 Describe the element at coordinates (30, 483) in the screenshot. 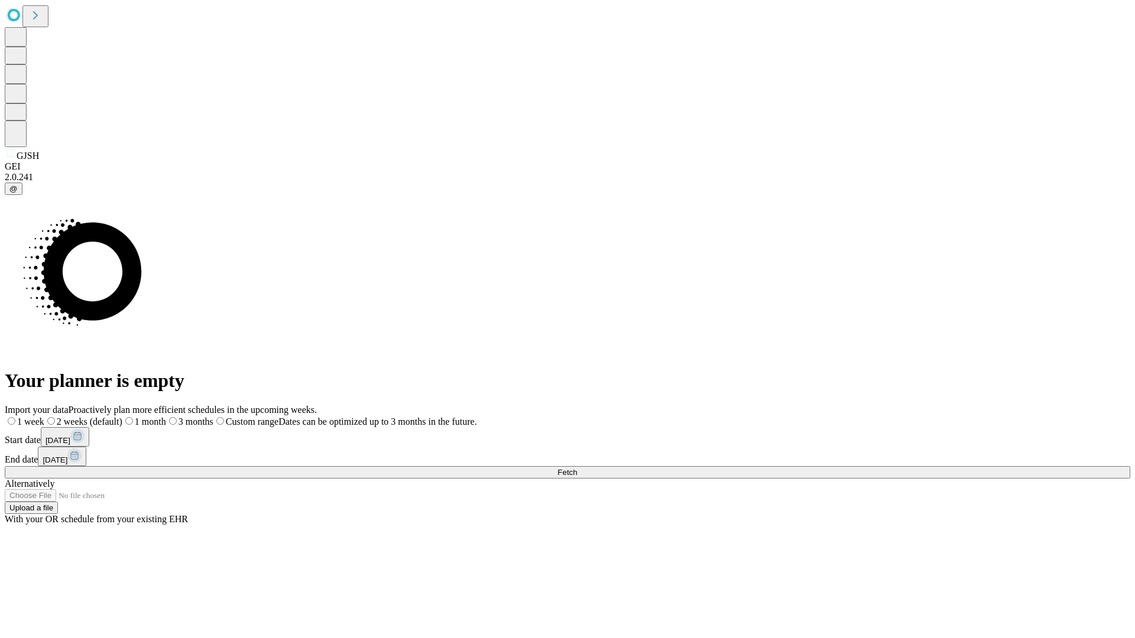

I see `span: Alternatively` at that location.